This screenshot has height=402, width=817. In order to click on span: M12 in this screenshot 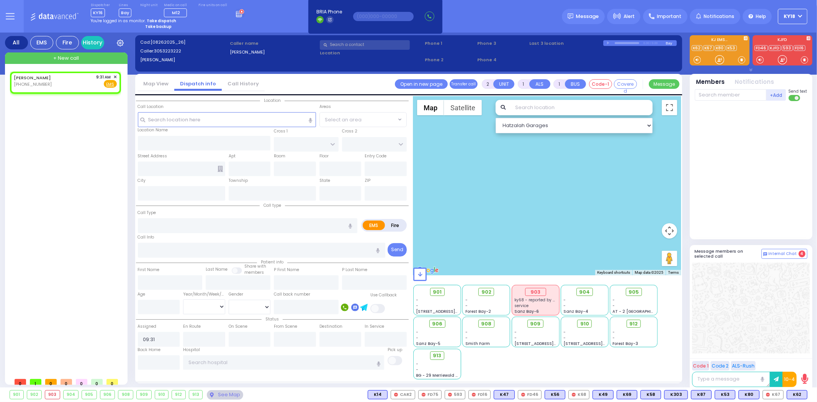, I will do `click(176, 13)`.